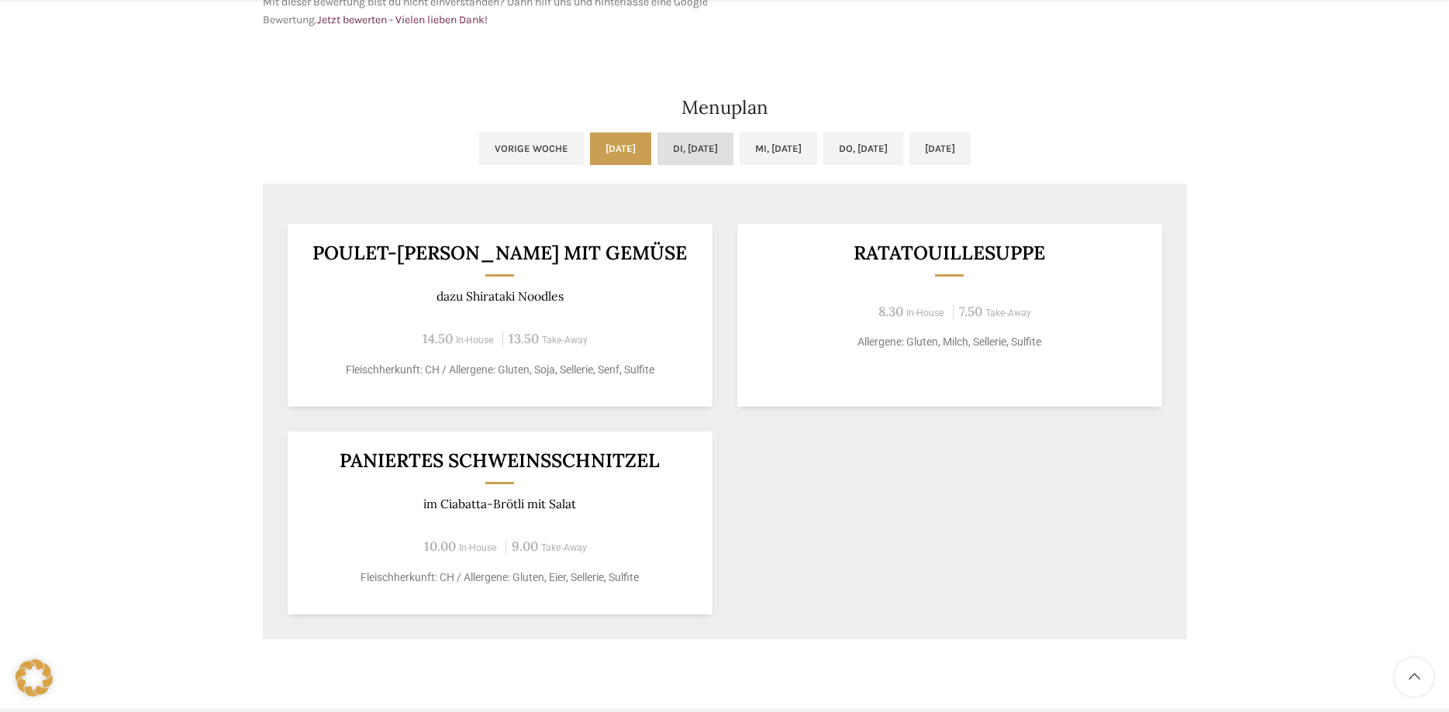  I want to click on p: dazu Shirataki Noodles, so click(499, 296).